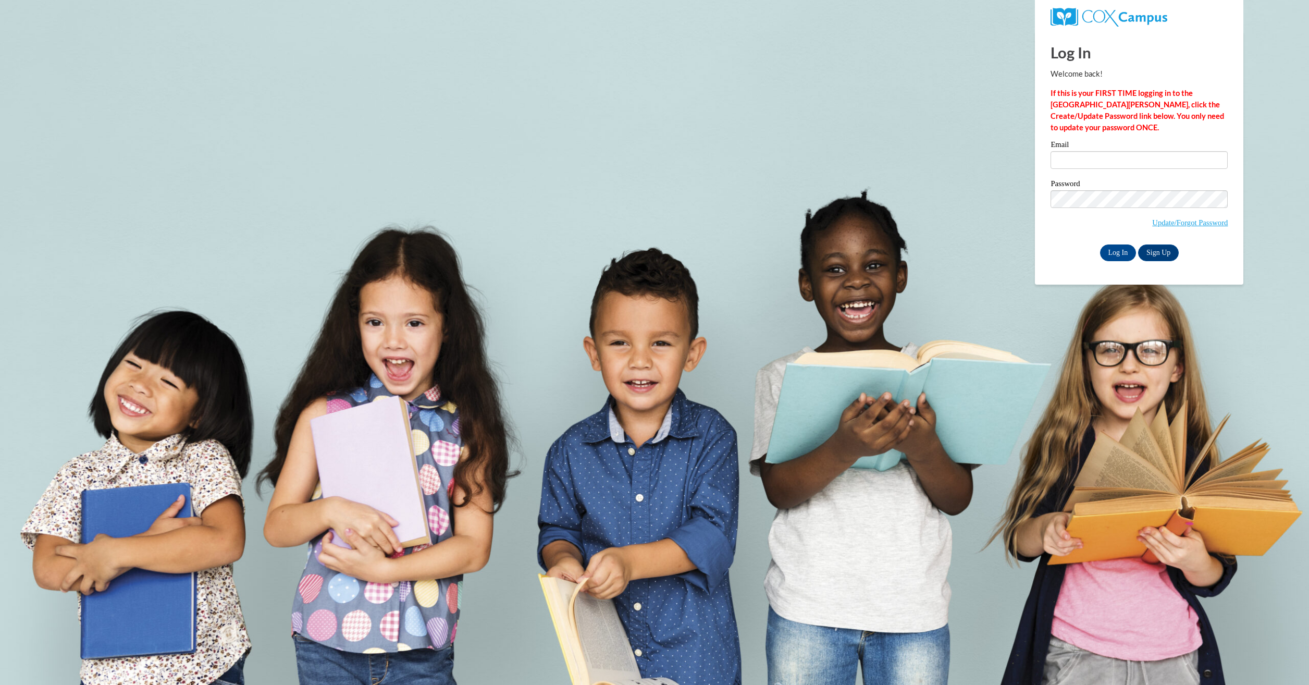 Image resolution: width=1309 pixels, height=685 pixels. What do you see at coordinates (1158, 253) in the screenshot?
I see `a: Sign Up` at bounding box center [1158, 253].